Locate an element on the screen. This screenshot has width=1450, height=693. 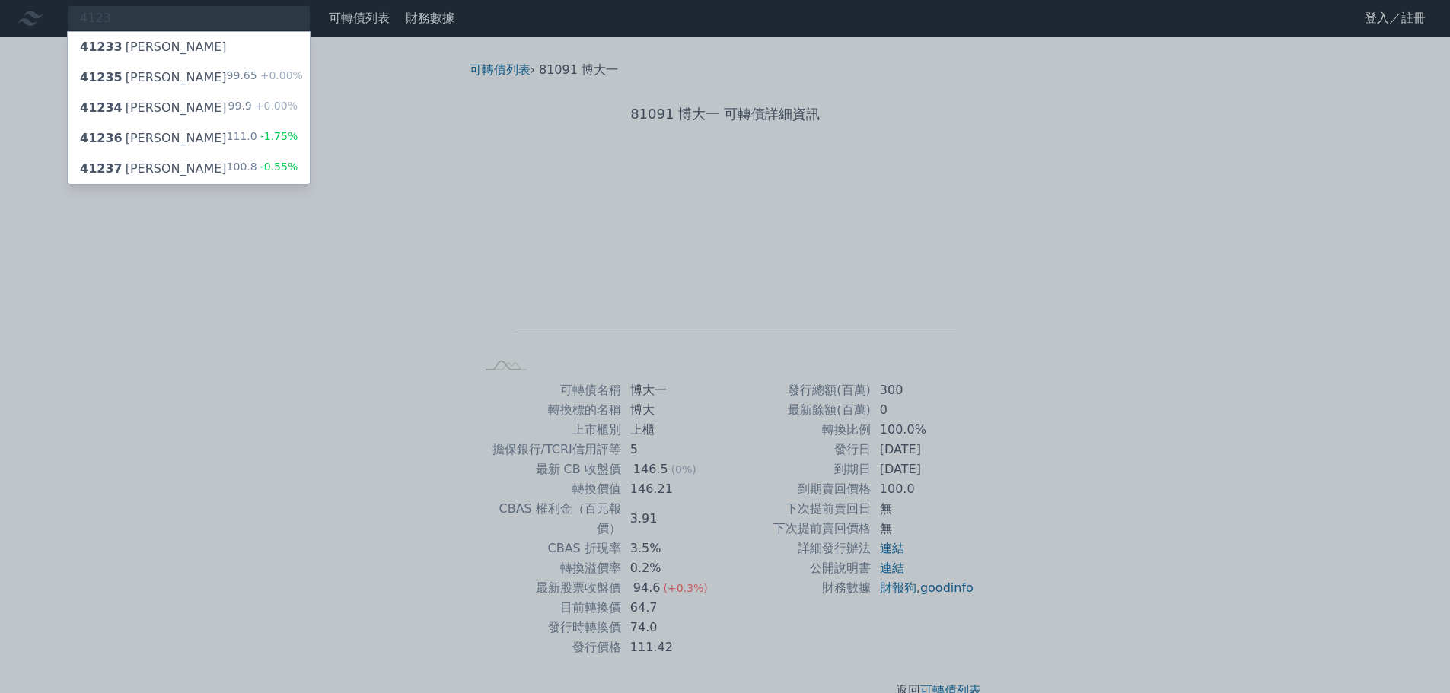
span: 41236 is located at coordinates (101, 138).